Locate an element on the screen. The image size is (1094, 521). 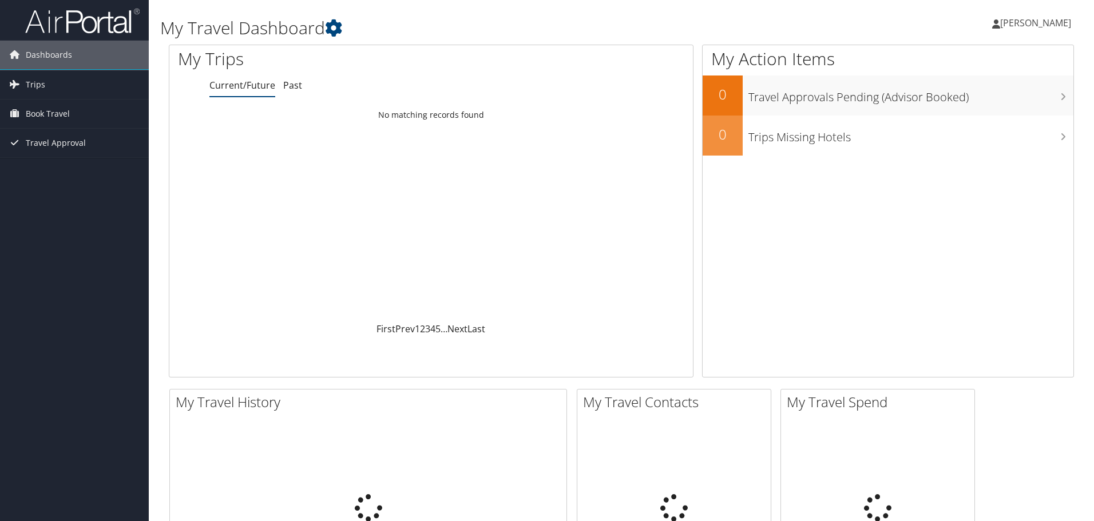
a: Current/Future is located at coordinates (242, 85).